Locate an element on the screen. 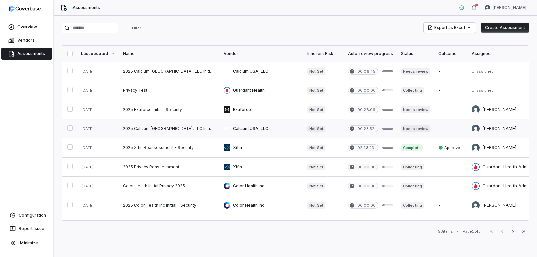 This screenshot has width=537, height=257. a: Vendors is located at coordinates (27, 40).